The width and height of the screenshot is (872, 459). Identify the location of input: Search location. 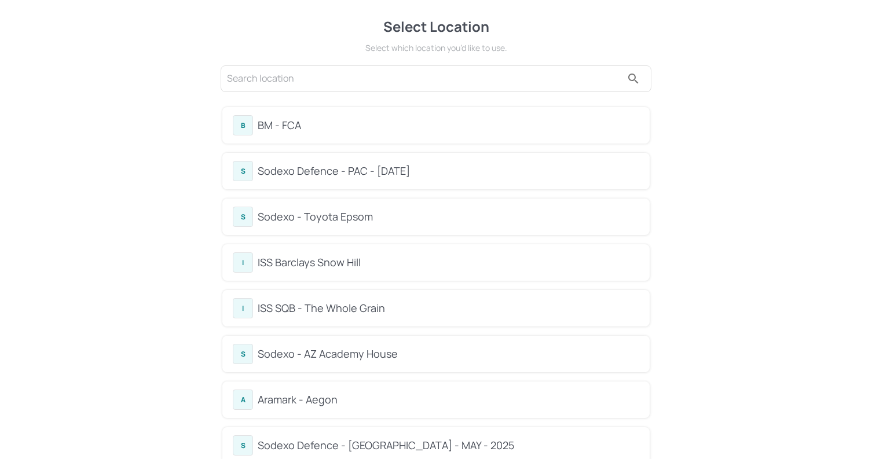
(424, 79).